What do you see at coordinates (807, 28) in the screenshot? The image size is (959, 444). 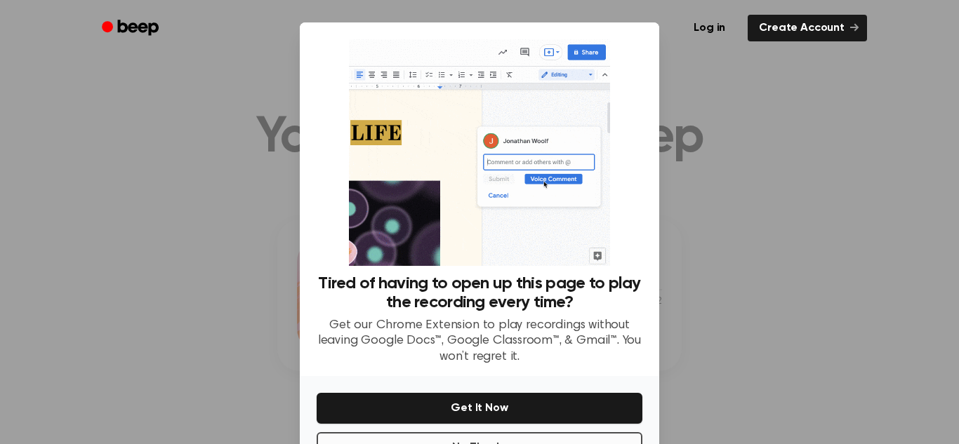 I see `a: Create Account` at bounding box center [807, 28].